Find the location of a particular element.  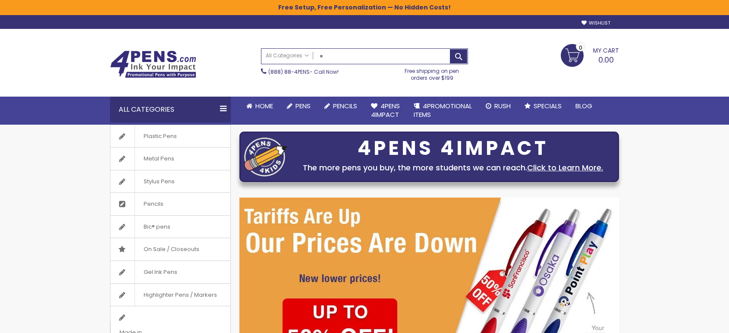

img: 4Pens Custom Pens and Promotional Products is located at coordinates (153, 64).